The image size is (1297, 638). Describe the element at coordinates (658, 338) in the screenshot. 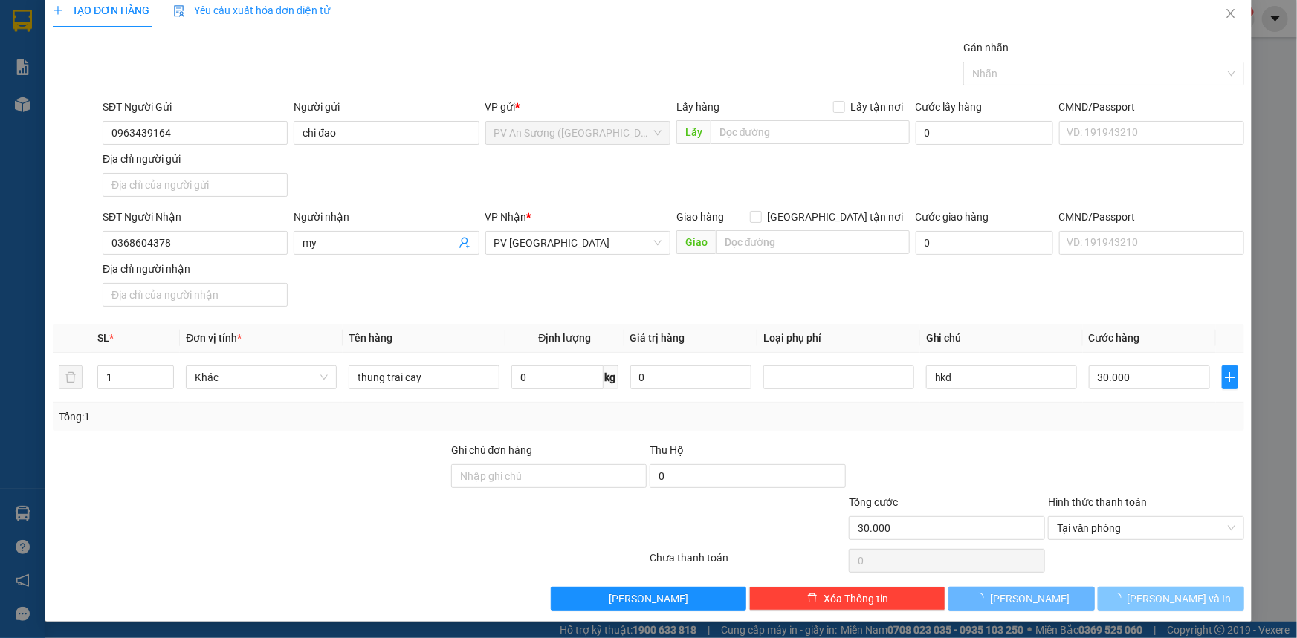

I see `span: Giá trị hàng` at that location.